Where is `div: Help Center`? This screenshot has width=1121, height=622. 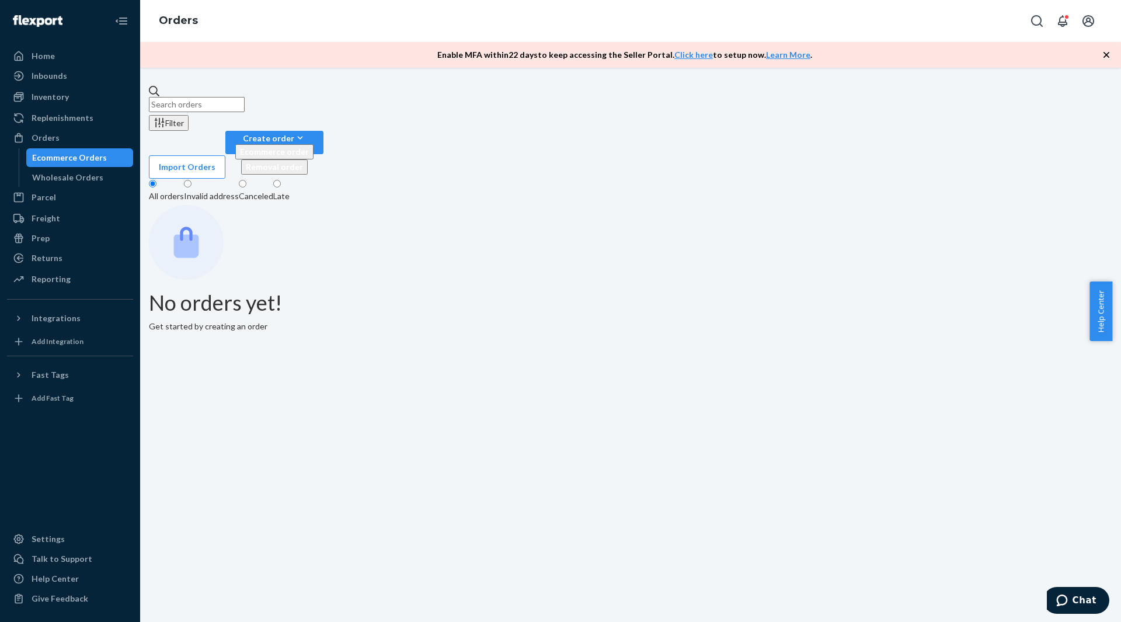 div: Help Center is located at coordinates (55, 579).